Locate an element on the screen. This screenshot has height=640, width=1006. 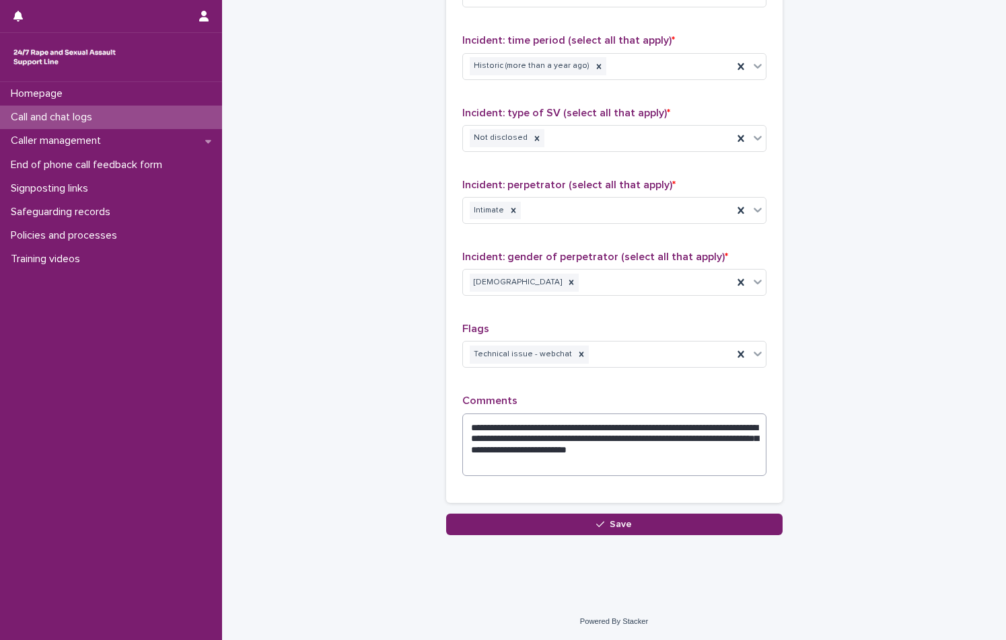
span: Incident: gender of perpetrator (select all that apply) is located at coordinates (595, 257).